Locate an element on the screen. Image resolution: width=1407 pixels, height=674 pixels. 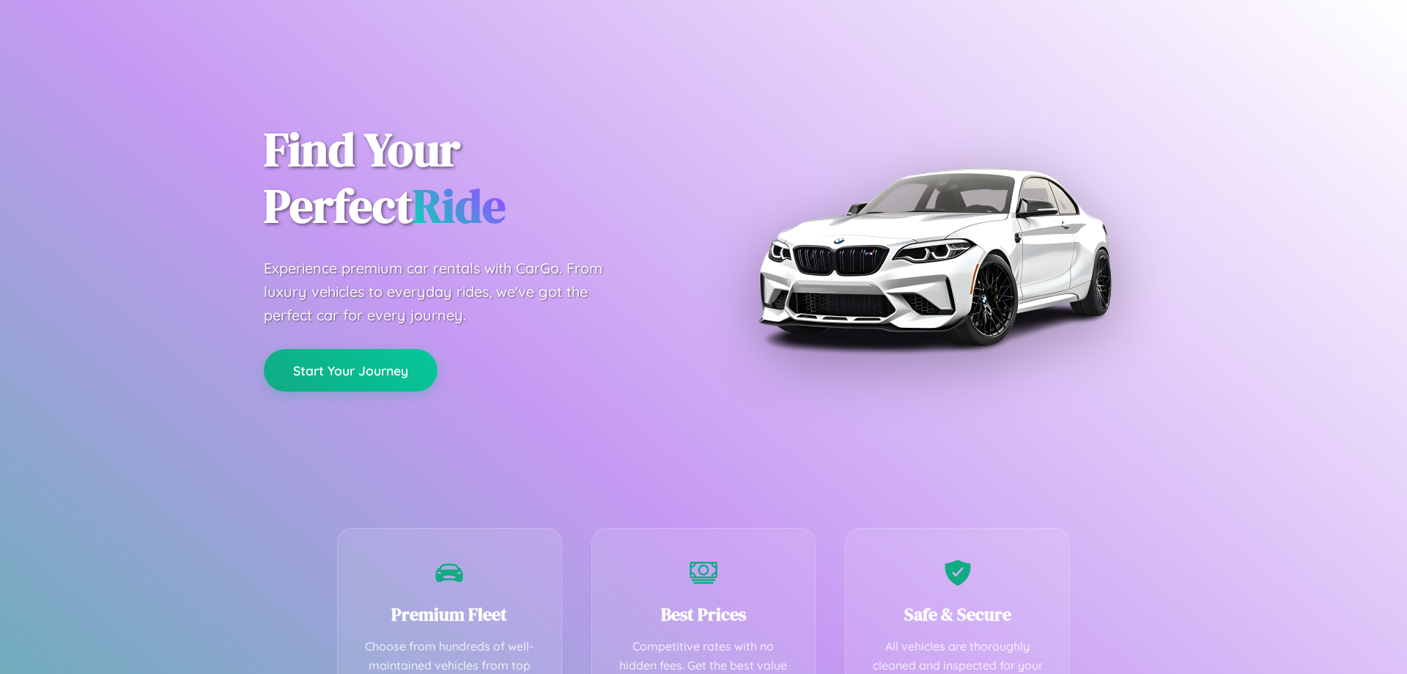
h3: Premium Fleet is located at coordinates (449, 613).